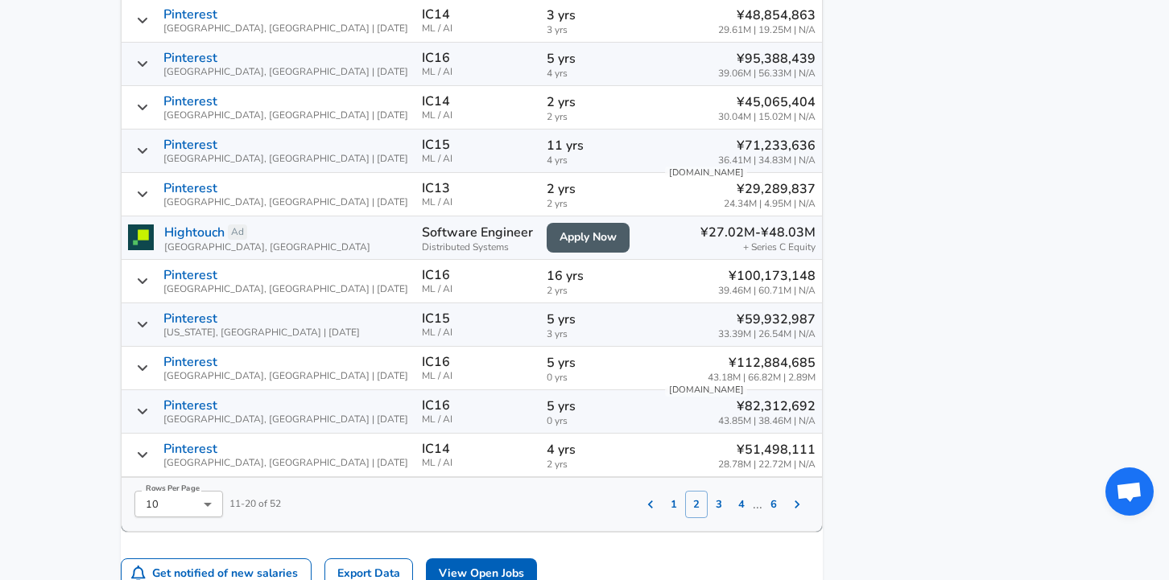 The image size is (1169, 580). Describe the element at coordinates (766, 276) in the screenshot. I see `p: ¥100,173,148` at that location.